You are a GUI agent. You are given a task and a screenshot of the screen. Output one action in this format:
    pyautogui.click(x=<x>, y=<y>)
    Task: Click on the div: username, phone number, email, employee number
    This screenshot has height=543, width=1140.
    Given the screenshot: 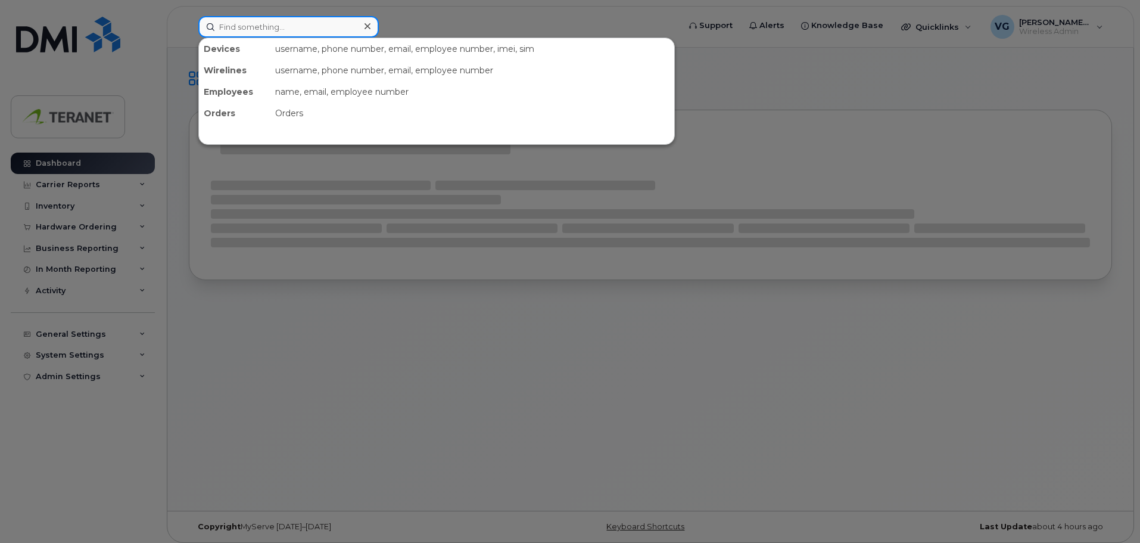 What is the action you would take?
    pyautogui.click(x=472, y=70)
    